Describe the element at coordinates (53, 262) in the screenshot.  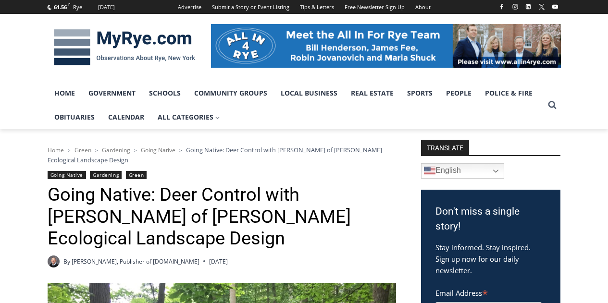
I see `a: Author image` at that location.